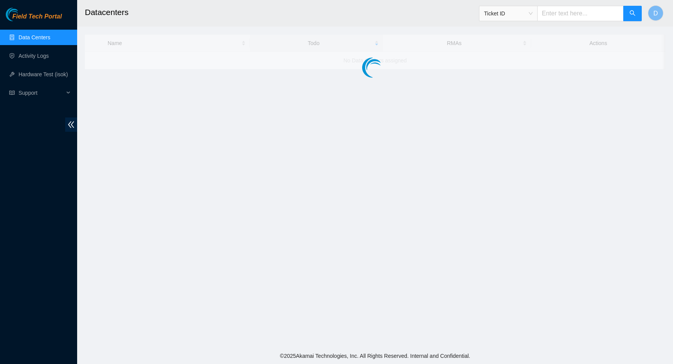 The image size is (673, 364). What do you see at coordinates (656, 13) in the screenshot?
I see `span: D` at bounding box center [656, 13].